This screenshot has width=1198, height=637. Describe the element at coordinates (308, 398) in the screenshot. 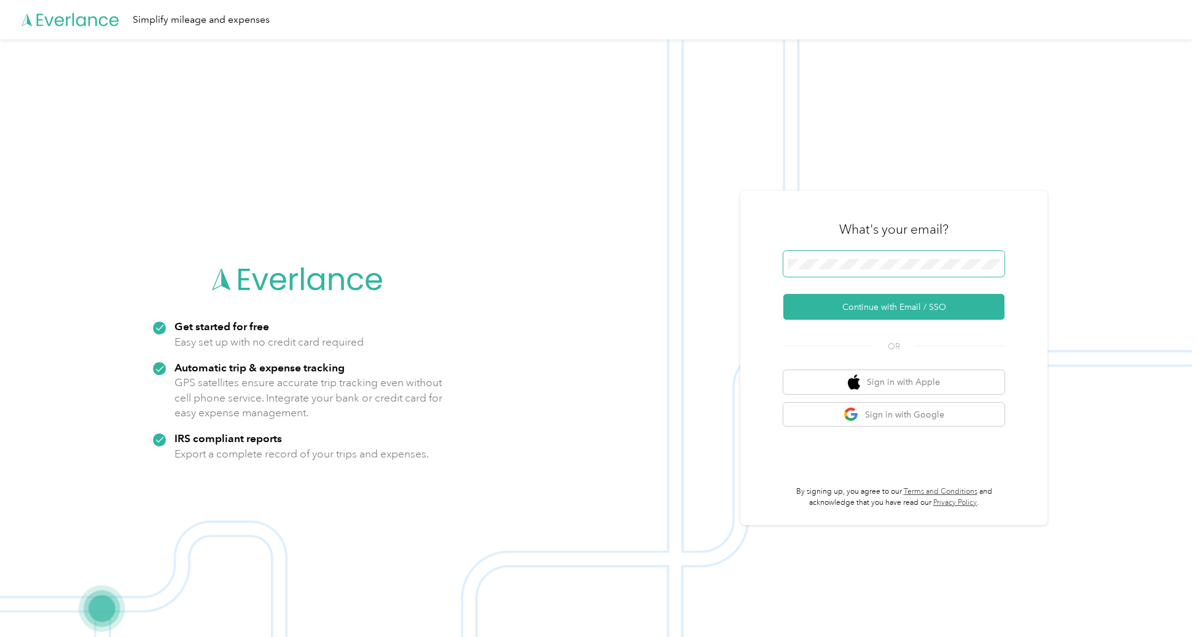

I see `p: GPS satellites ensure accurate trip tracking even without cell phone service. Integrate your bank...` at that location.